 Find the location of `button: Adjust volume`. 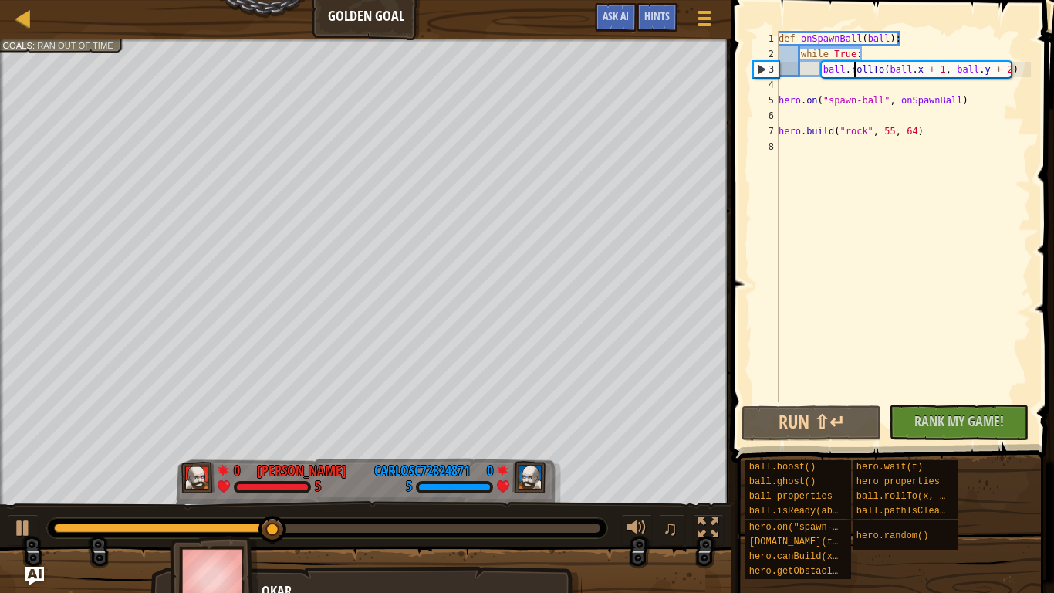

button: Adjust volume is located at coordinates (637, 529).